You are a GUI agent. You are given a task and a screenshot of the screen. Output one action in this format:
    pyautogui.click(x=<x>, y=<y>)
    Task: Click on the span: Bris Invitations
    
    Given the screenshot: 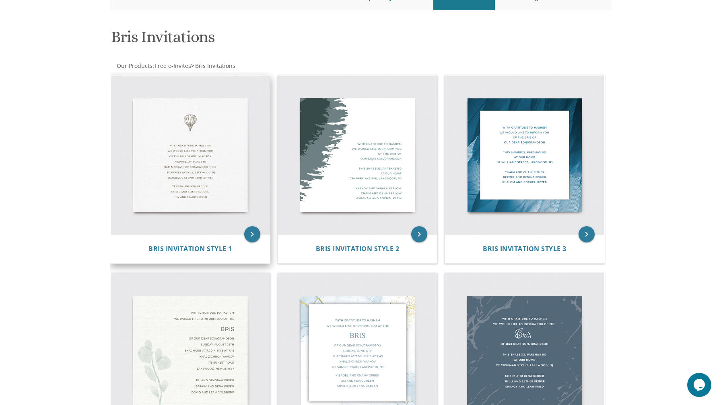 What is the action you would take?
    pyautogui.click(x=215, y=66)
    